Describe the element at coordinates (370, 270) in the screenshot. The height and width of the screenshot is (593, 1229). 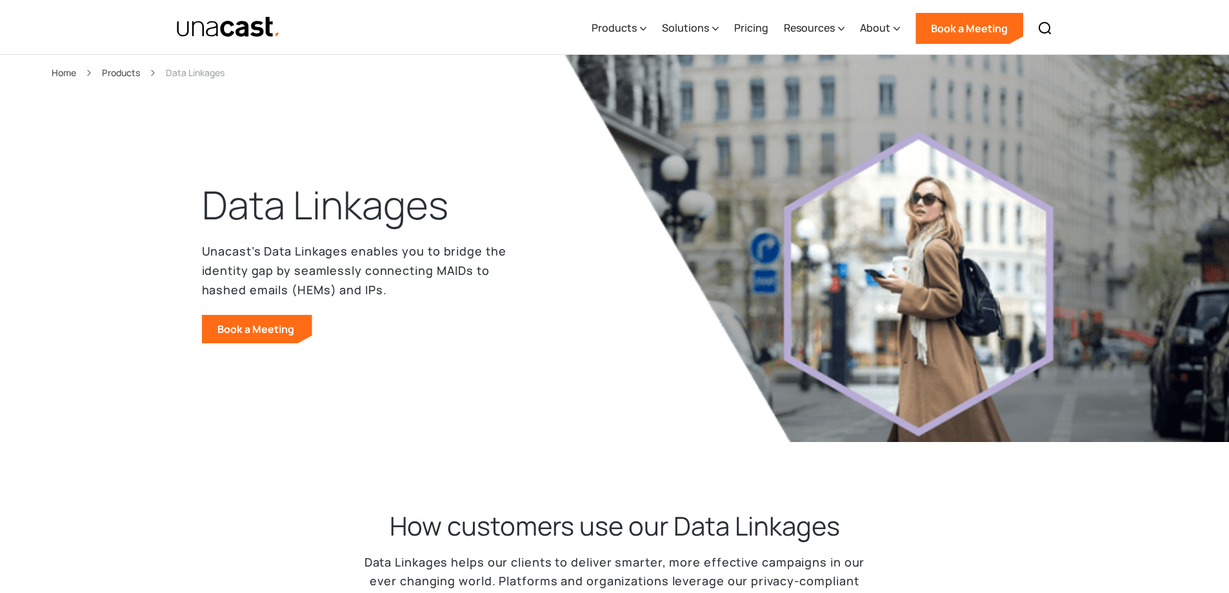
I see `p: Unacast’s Data Linkages enables you to bridge the identity gap by seamlessly connecting MAIDs to ...` at that location.